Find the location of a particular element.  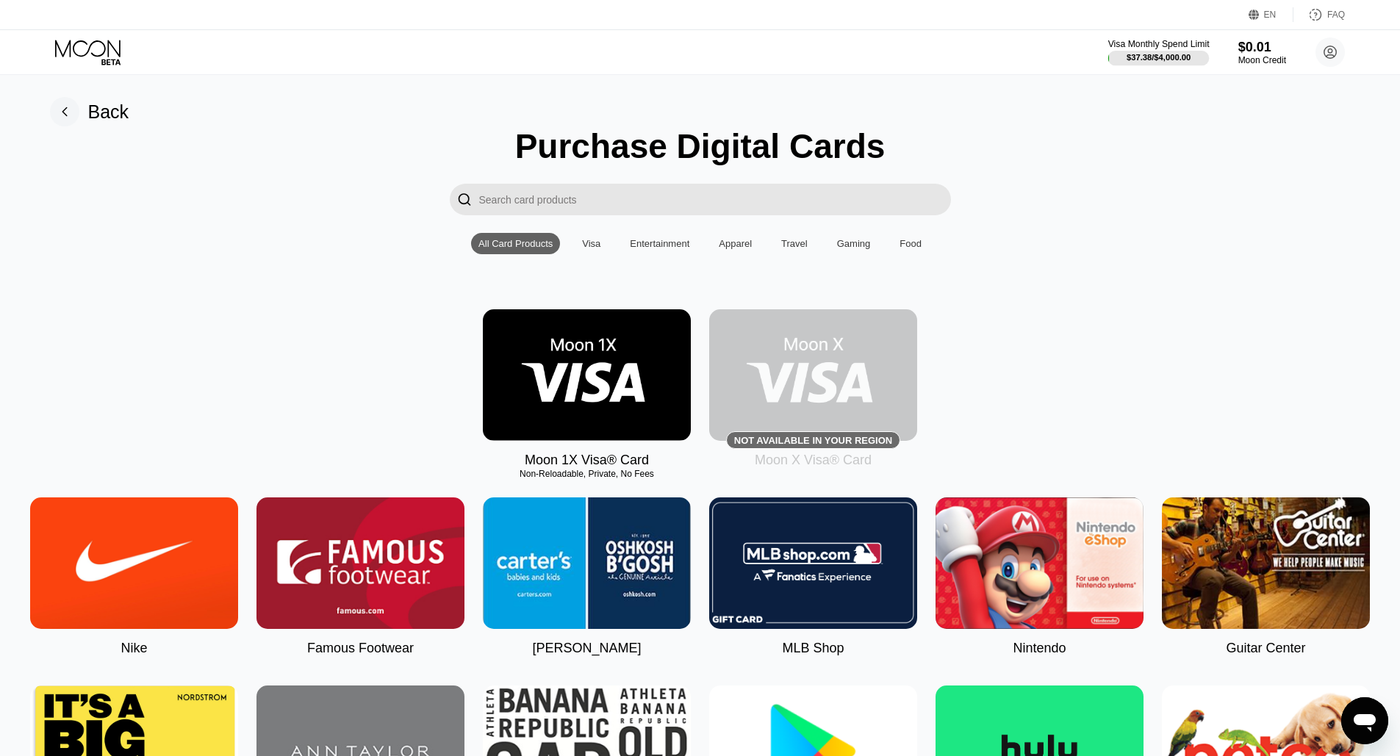

div: Non-Reloadable, Private, No Fees is located at coordinates (587, 474).